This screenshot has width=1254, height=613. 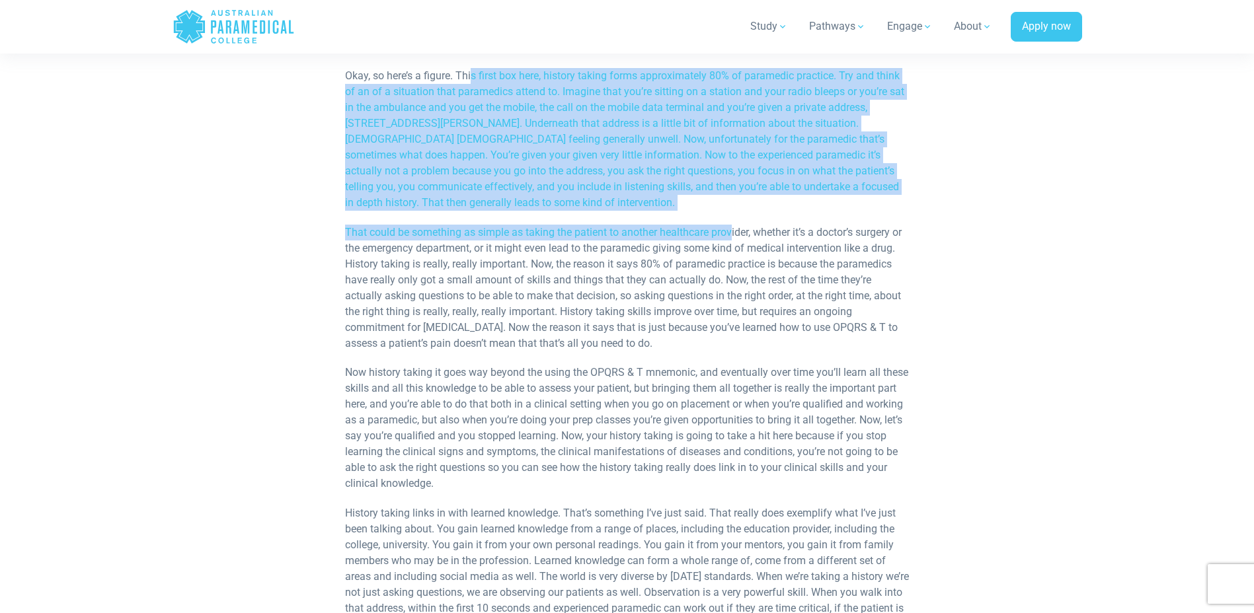 What do you see at coordinates (627, 139) in the screenshot?
I see `p: Okay, so here’s a figure. This first box here, history taking forms approximately 80% of paramedi...` at bounding box center [627, 139].